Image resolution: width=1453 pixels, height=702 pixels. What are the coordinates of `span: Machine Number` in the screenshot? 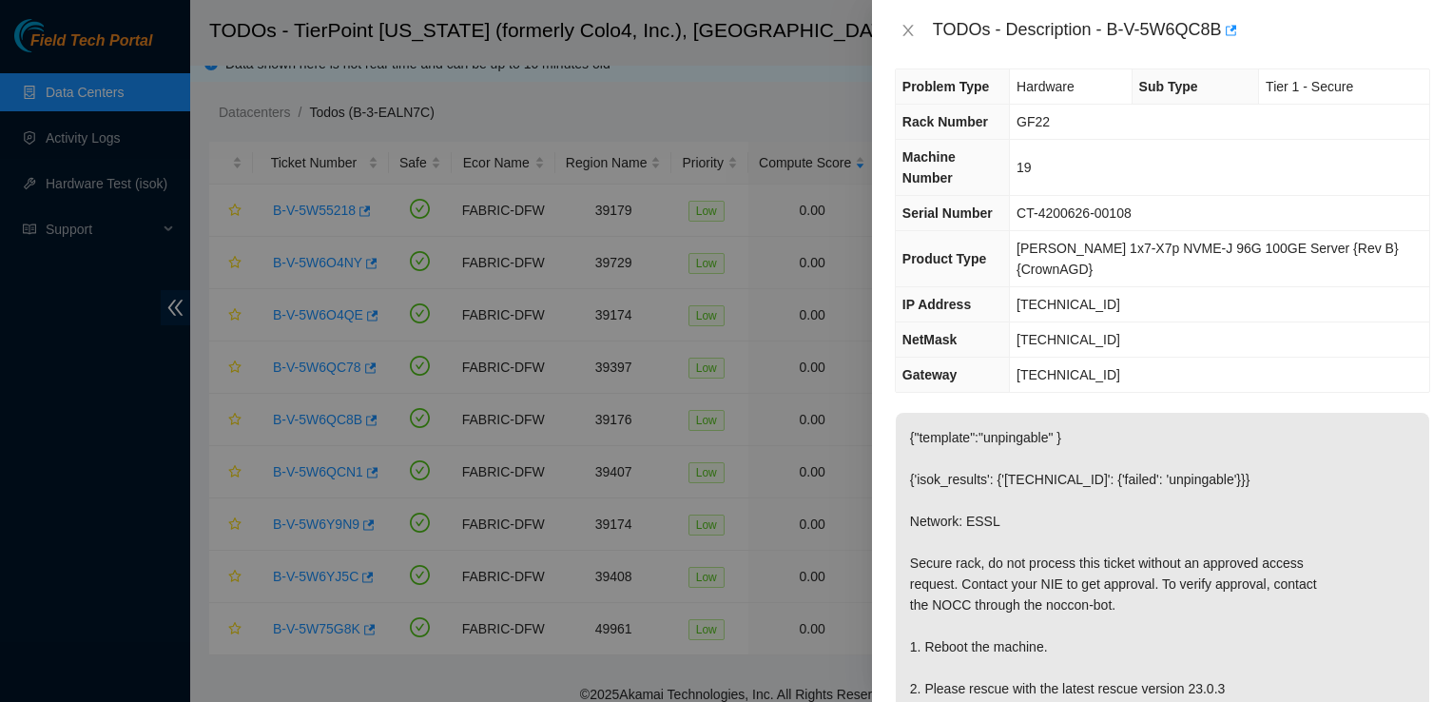 It's located at (929, 167).